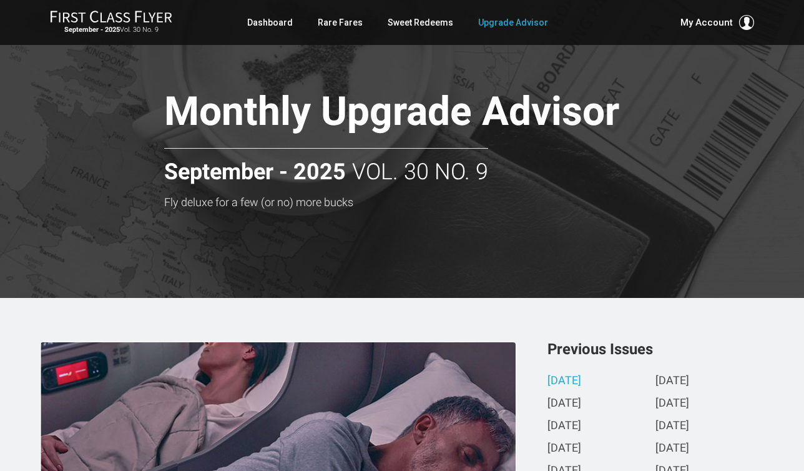  I want to click on a: Sweet Redeems, so click(420, 22).